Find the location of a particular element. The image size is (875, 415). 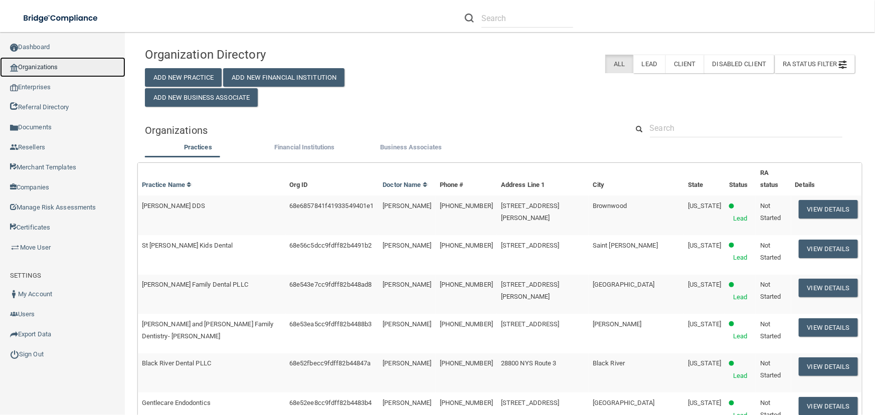

span: 68e53ea5cc9fdff82b4488b3 is located at coordinates (331, 324).